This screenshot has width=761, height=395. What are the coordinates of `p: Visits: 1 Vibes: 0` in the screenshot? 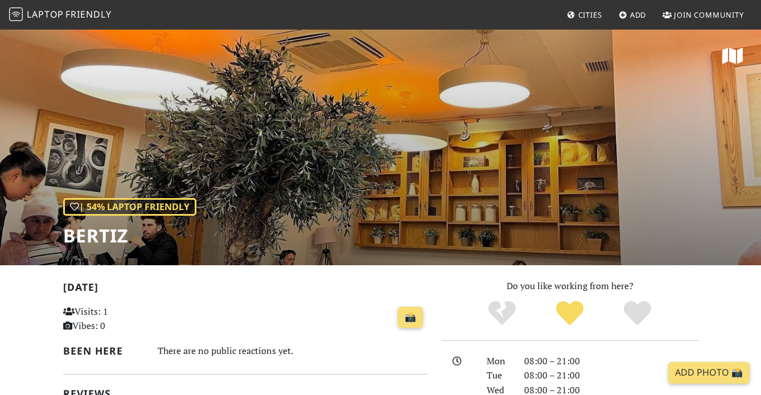 It's located at (119, 319).